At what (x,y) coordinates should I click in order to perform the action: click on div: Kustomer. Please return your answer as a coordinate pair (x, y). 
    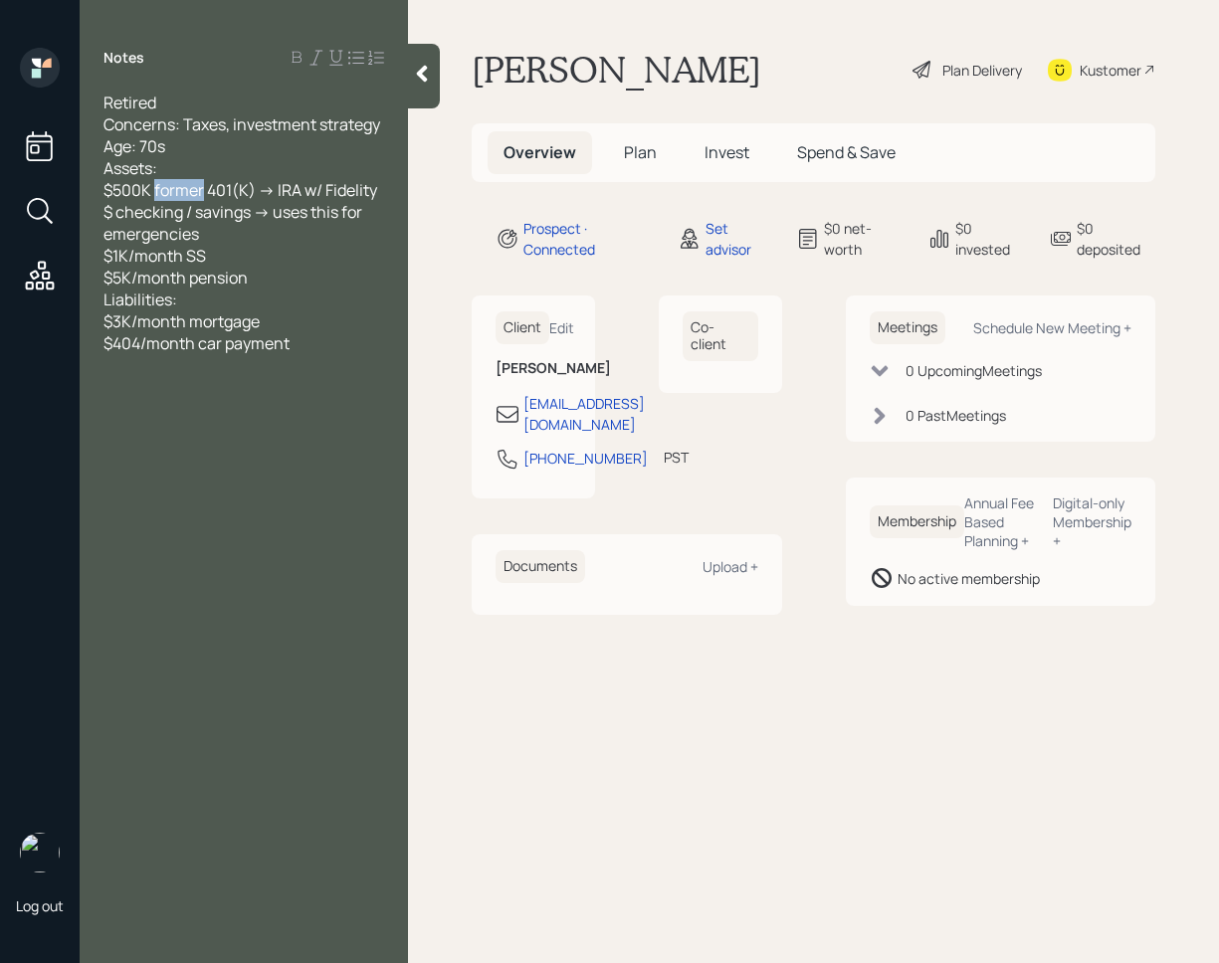
    Looking at the image, I should click on (1111, 70).